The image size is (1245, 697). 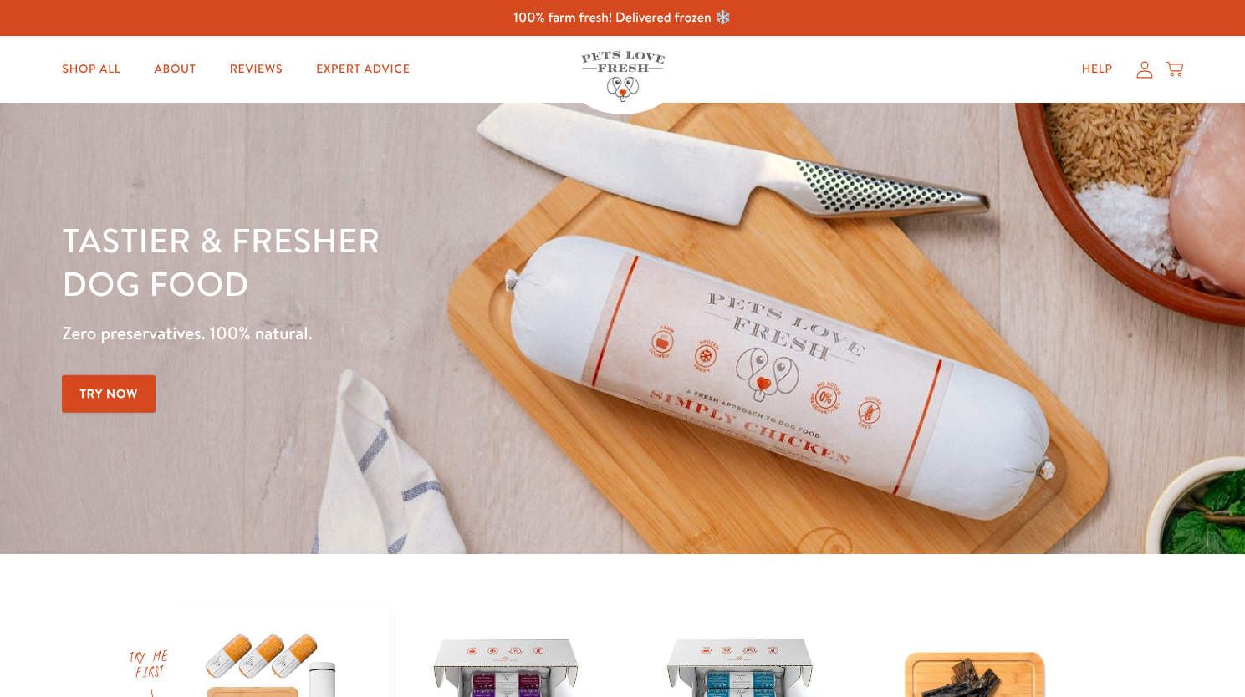 What do you see at coordinates (109, 394) in the screenshot?
I see `a: Try Now` at bounding box center [109, 394].